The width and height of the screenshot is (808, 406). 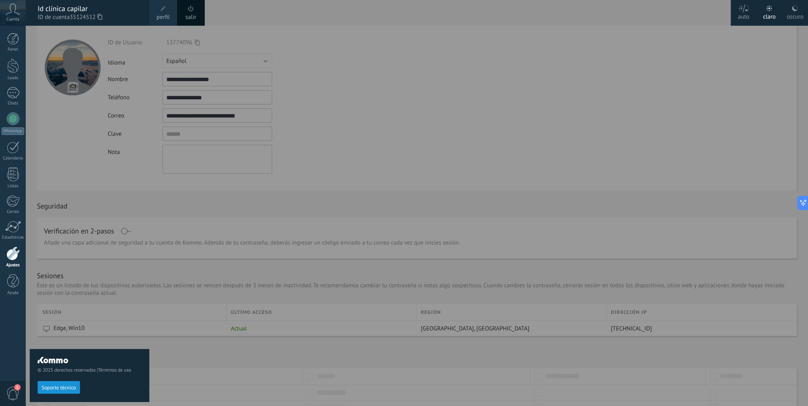 I want to click on div: Id clínica capilar, so click(x=90, y=9).